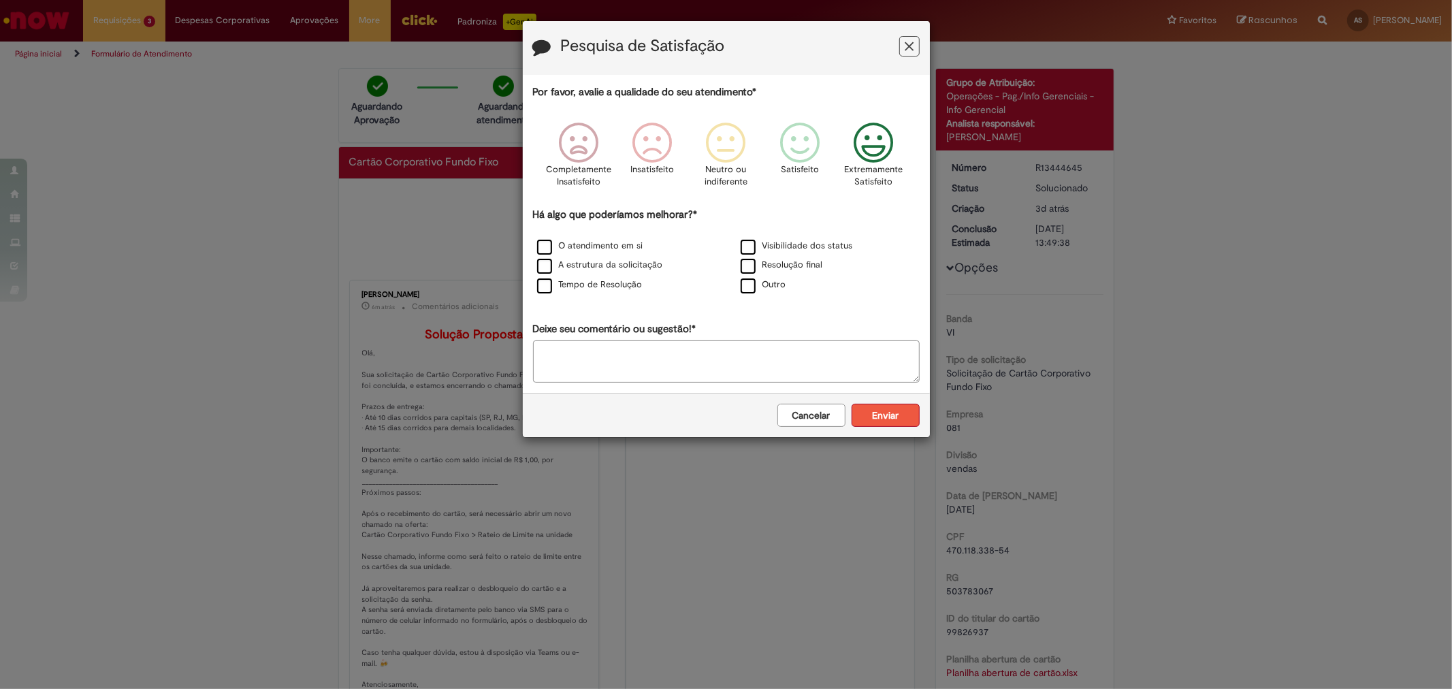 The image size is (1452, 689). I want to click on label: O atendimento em si, so click(590, 246).